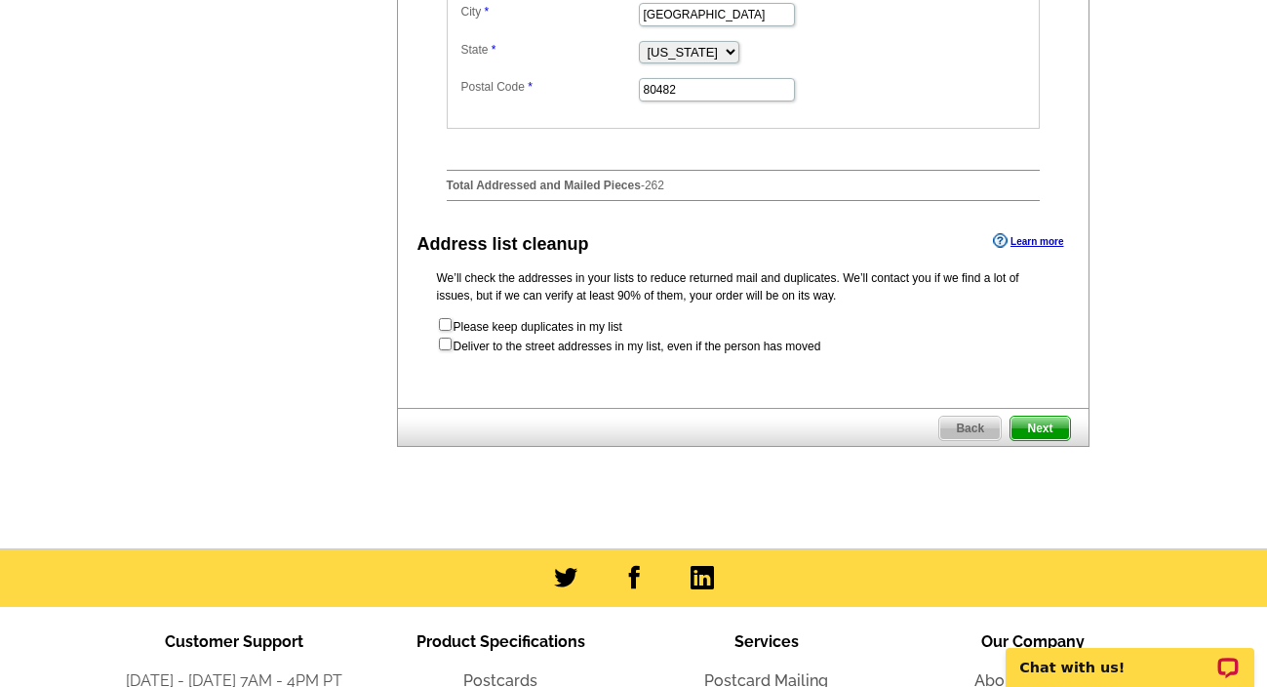  I want to click on button: Open LiveChat chat widget, so click(236, 42).